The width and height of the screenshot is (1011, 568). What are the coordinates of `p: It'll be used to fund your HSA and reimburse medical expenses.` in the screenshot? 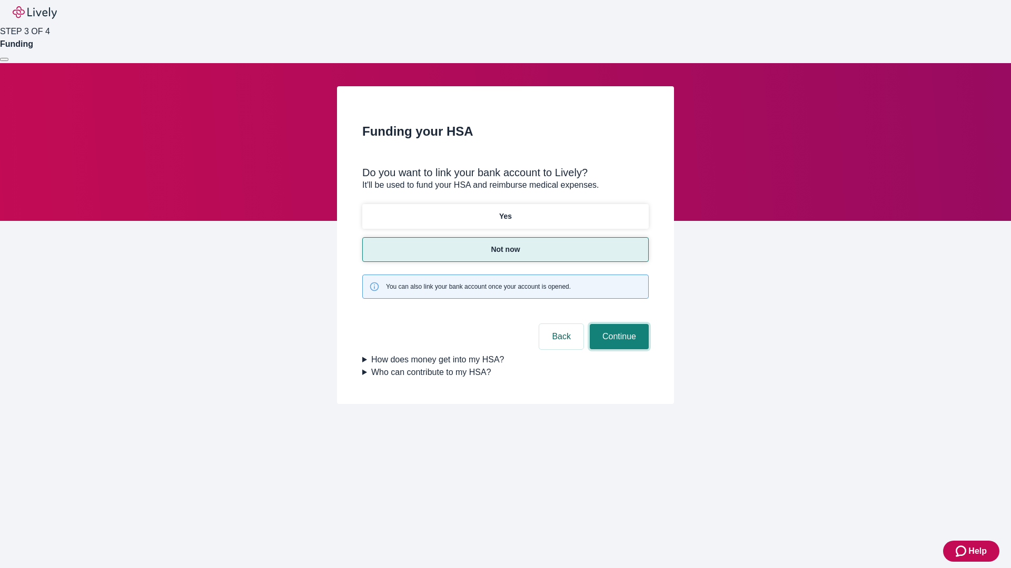 It's located at (505, 185).